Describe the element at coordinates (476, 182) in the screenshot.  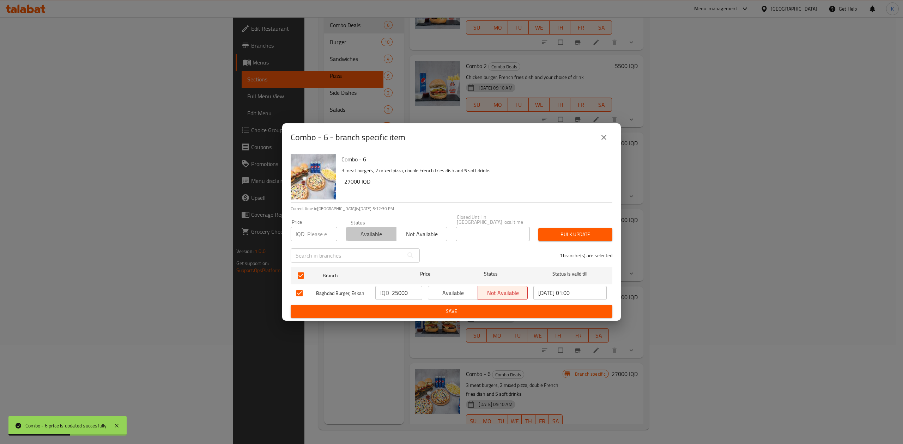
I see `h6: 27000 IQD` at that location.